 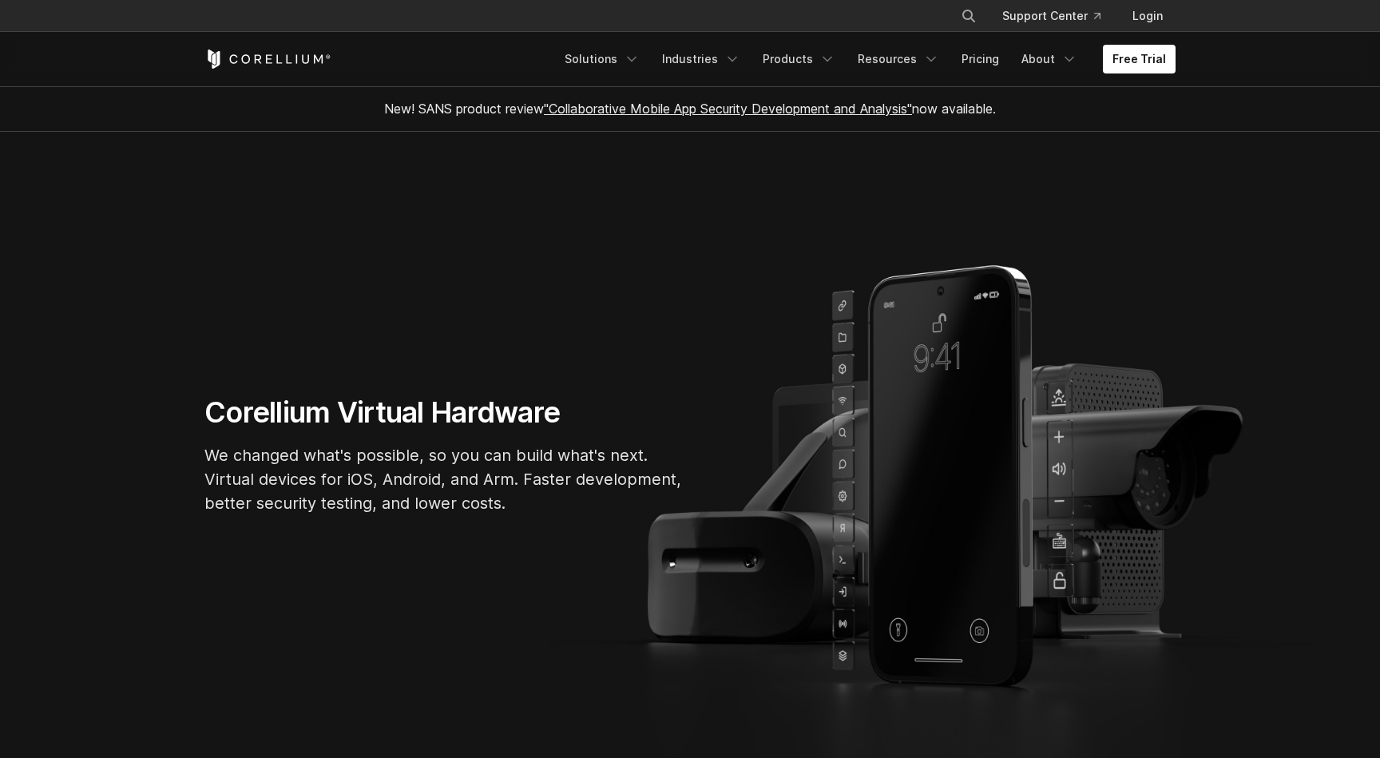 I want to click on a: Resources, so click(x=898, y=59).